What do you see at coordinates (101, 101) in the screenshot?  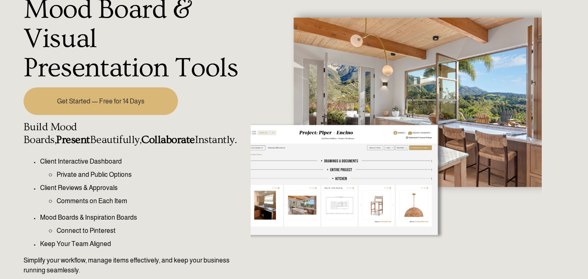 I see `a: Get Started — Free for 14 Days` at bounding box center [101, 101].